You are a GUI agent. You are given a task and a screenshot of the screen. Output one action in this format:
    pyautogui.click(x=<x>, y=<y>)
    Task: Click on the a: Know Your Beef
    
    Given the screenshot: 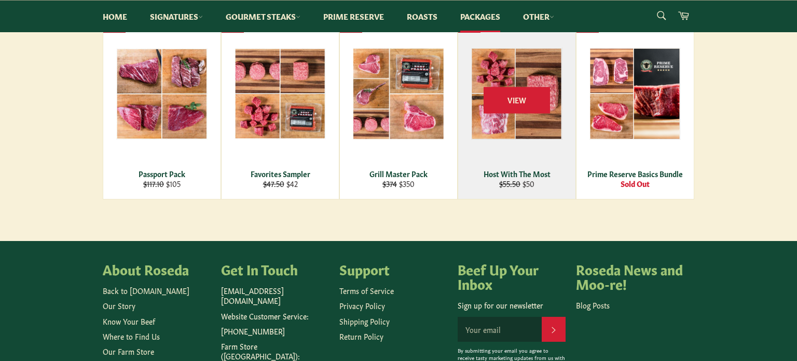 What is the action you would take?
    pyautogui.click(x=129, y=321)
    